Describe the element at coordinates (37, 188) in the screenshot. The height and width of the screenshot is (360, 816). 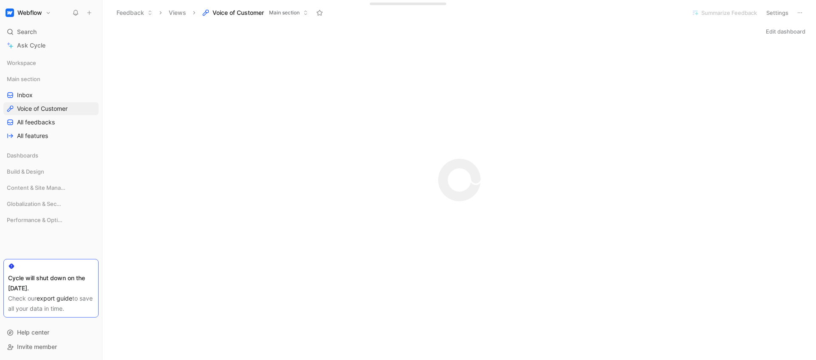
I see `span: Content & Site Management` at that location.